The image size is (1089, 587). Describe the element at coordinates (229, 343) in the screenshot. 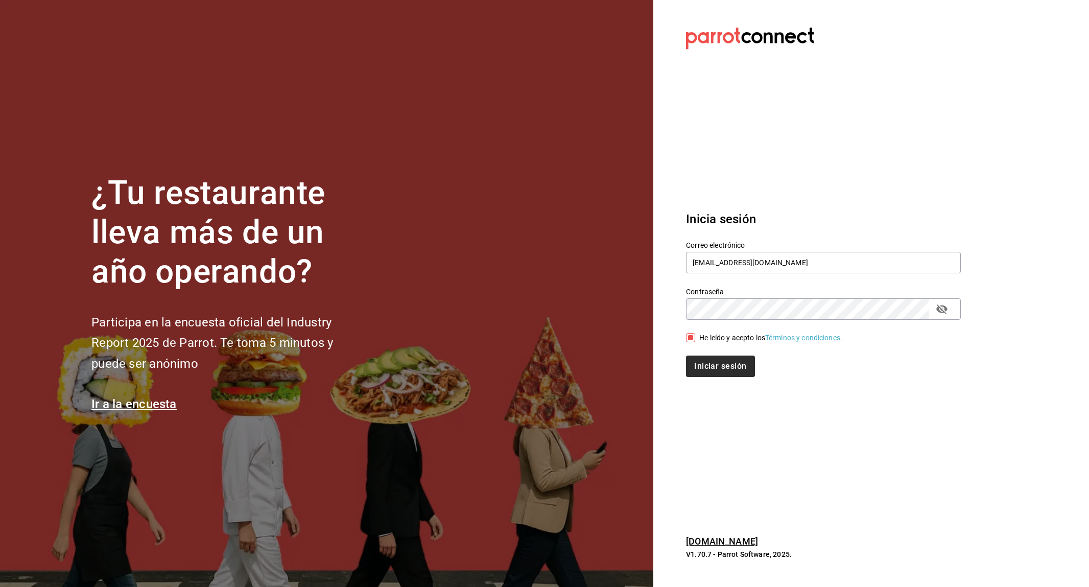

I see `h2: Participa en la encuesta oficial del Industry Report 2025 de Parrot. Te toma 5 minutos y puede se...` at that location.